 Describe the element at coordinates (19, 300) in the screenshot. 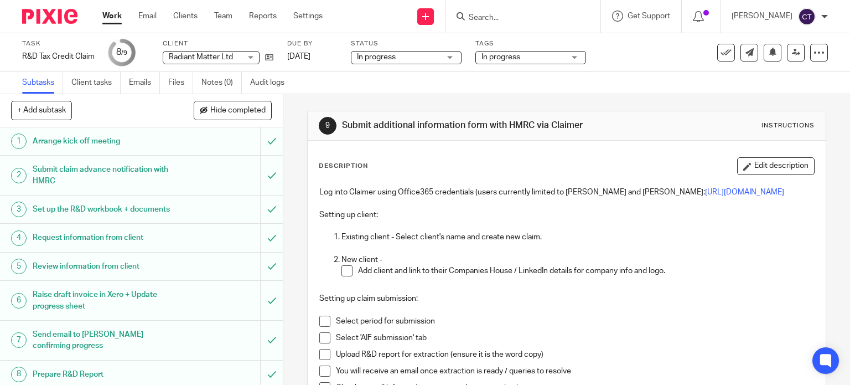

I see `div: 6` at that location.